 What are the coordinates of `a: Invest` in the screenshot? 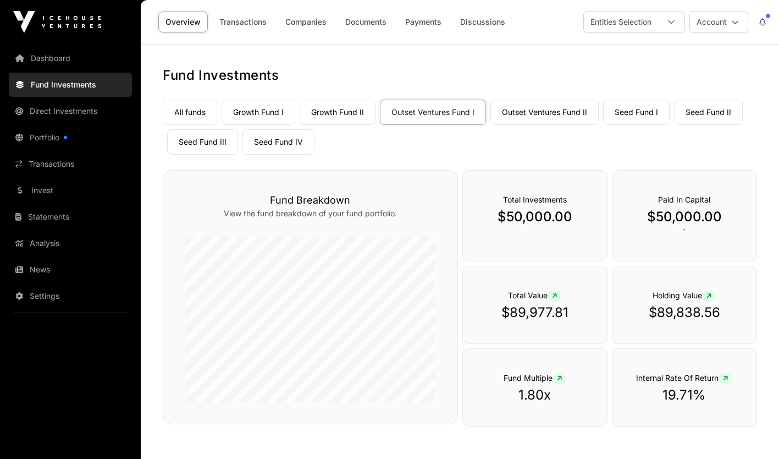 It's located at (70, 190).